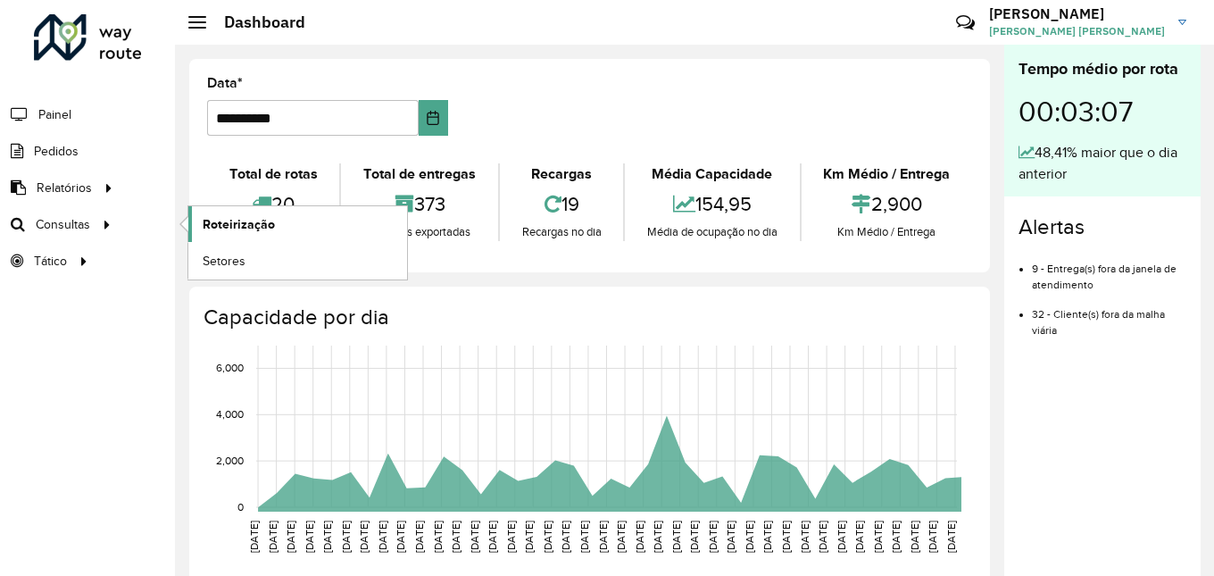 The image size is (1214, 576). Describe the element at coordinates (297, 261) in the screenshot. I see `a: Setores` at that location.